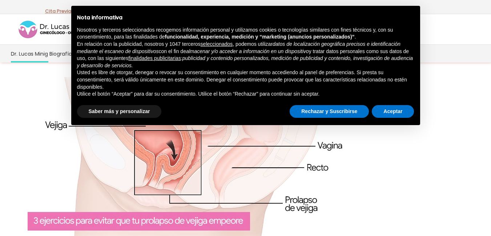 Image resolution: width=491 pixels, height=236 pixels. I want to click on button: finalidades publicitarias, so click(155, 59).